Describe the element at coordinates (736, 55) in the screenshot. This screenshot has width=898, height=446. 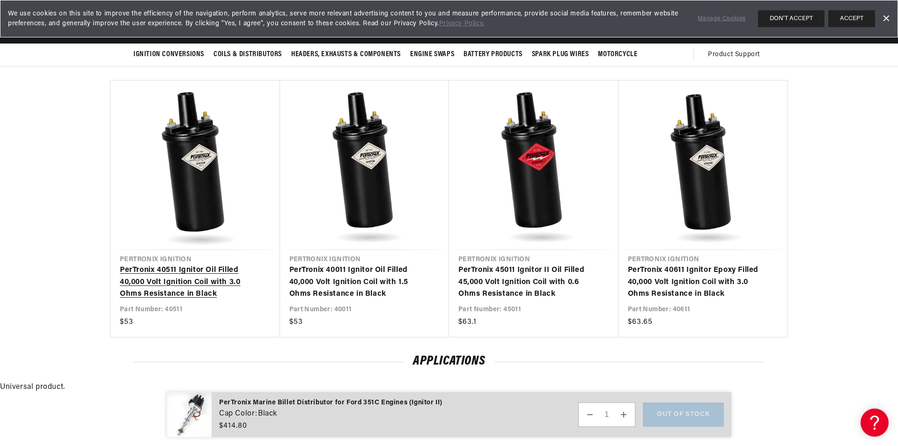
I see `summary: Product Support` at that location.